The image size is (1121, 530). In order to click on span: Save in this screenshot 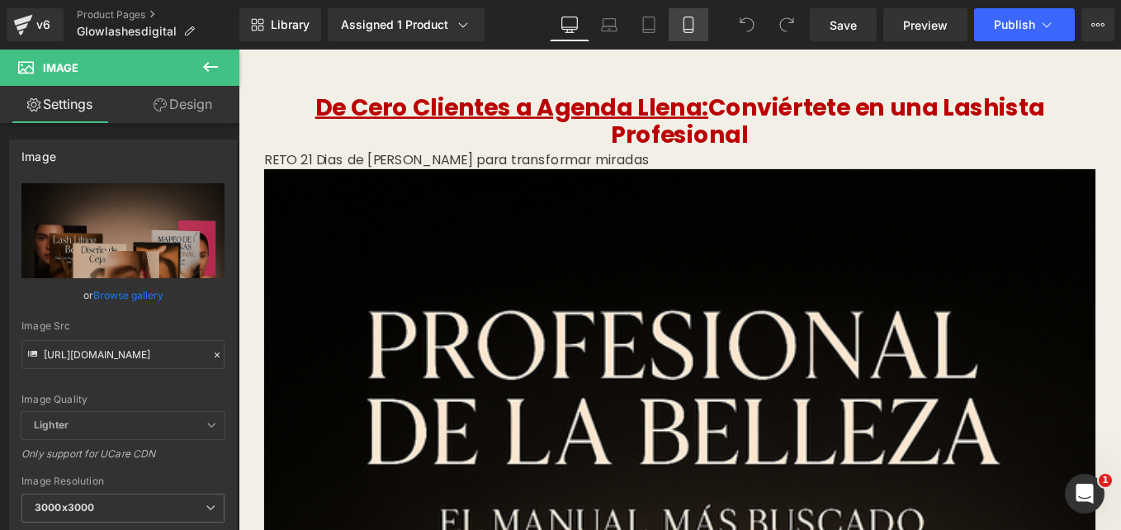, I will do `click(843, 25)`.